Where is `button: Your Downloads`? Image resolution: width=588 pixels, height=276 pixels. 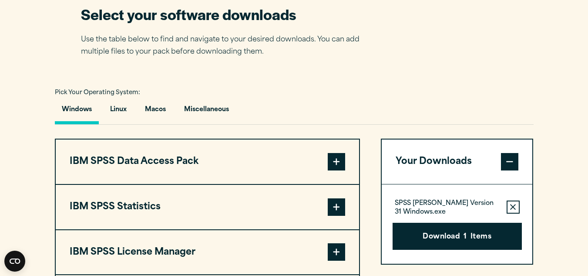
button: Your Downloads is located at coordinates (457, 162).